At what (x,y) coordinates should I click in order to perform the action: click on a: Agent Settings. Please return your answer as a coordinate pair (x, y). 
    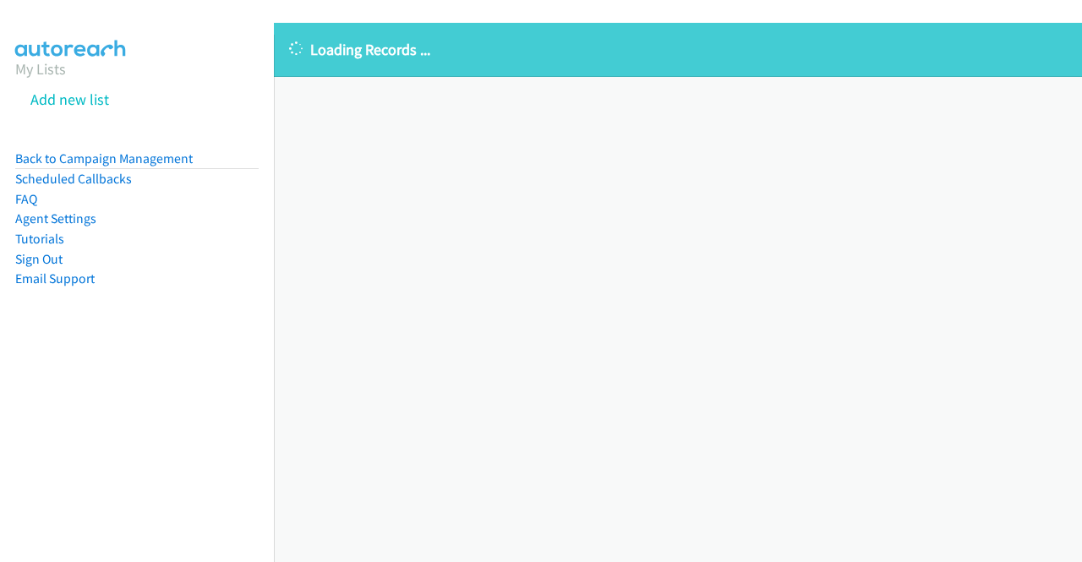
    Looking at the image, I should click on (56, 218).